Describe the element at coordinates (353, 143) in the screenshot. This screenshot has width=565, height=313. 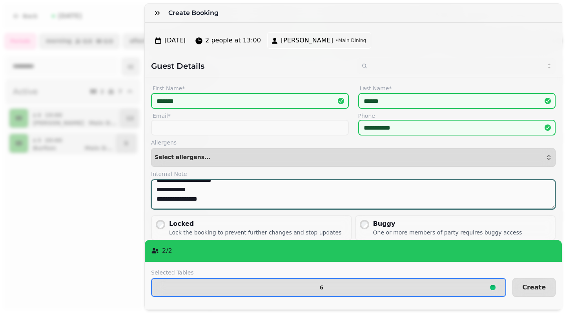
I see `label: Allergens` at that location.